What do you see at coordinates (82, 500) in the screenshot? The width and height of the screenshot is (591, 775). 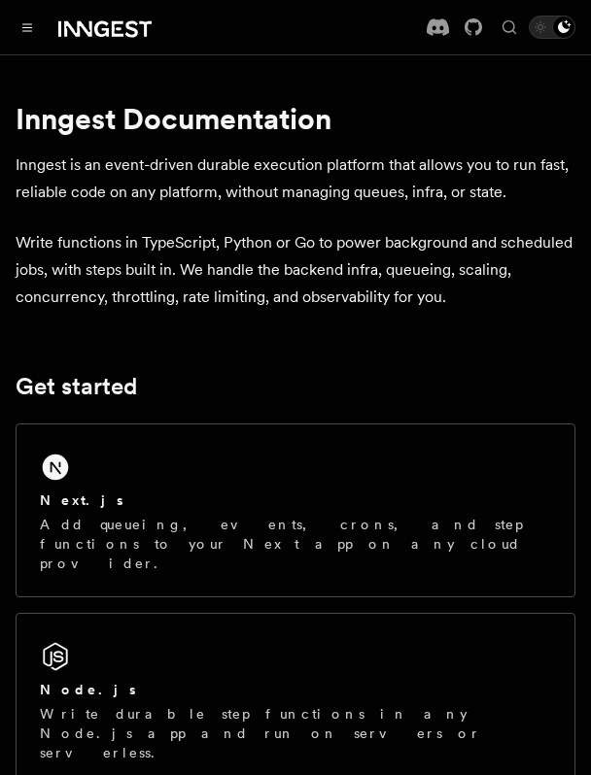 I see `h2: Next.js` at bounding box center [82, 500].